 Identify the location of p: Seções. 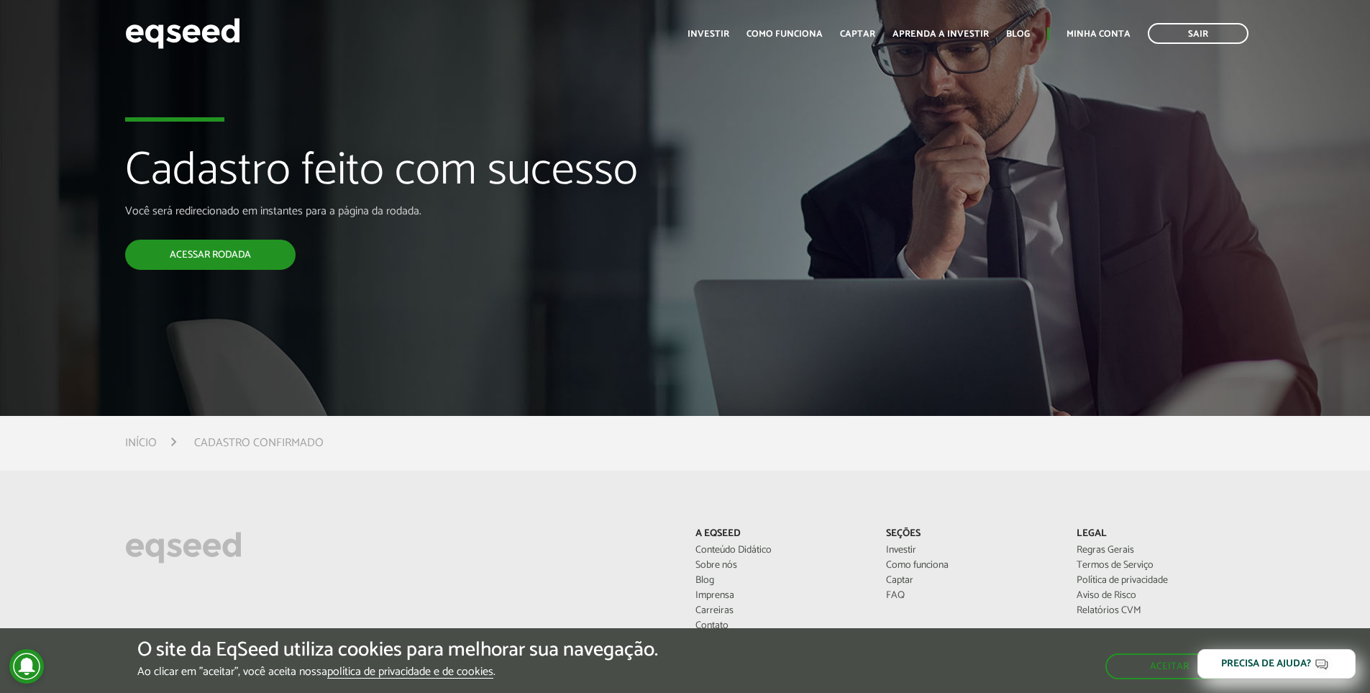
(970, 534).